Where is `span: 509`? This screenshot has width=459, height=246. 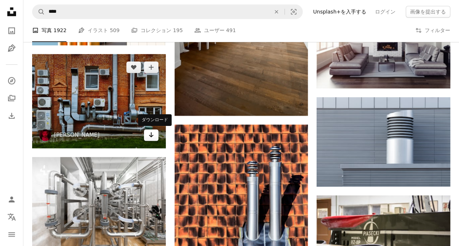 span: 509 is located at coordinates (115, 31).